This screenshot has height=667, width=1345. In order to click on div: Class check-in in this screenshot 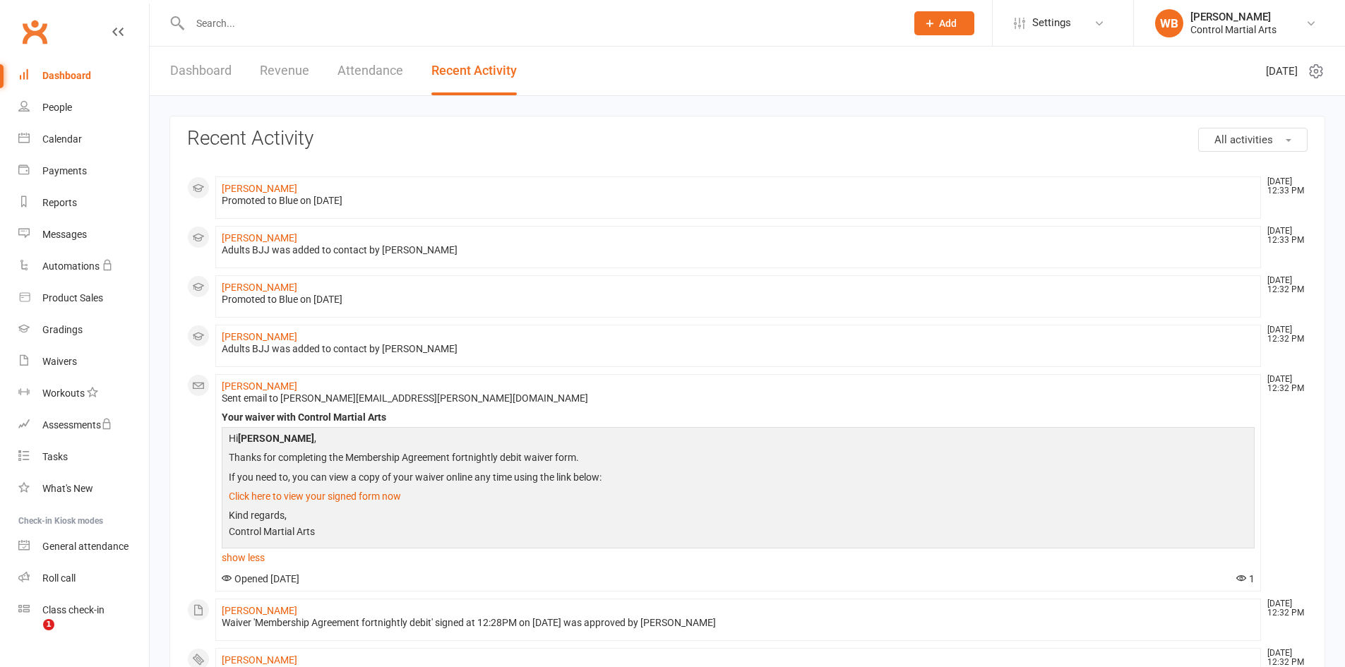, I will do `click(73, 610)`.